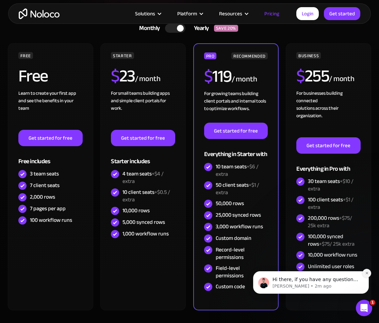 This screenshot has width=379, height=323. Describe the element at coordinates (45, 185) in the screenshot. I see `div: 7 client seats` at that location.